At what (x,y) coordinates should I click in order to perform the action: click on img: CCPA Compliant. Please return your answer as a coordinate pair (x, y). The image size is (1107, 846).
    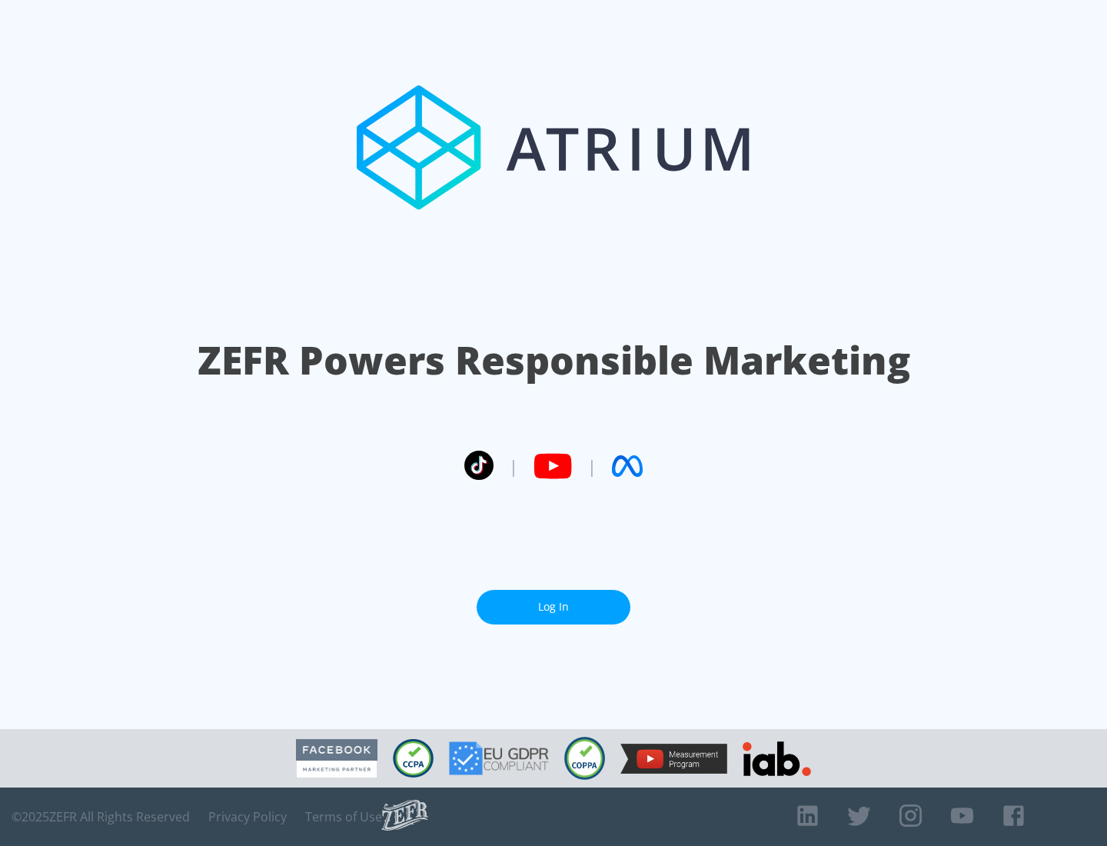
    Looking at the image, I should click on (413, 758).